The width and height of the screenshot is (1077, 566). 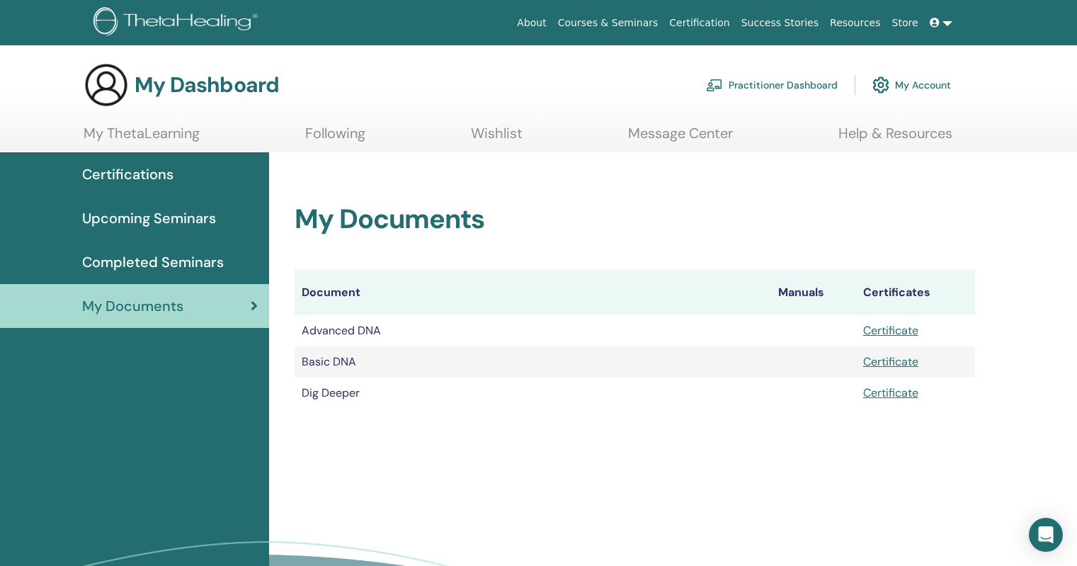 What do you see at coordinates (207, 85) in the screenshot?
I see `h3: My Dashboard` at bounding box center [207, 85].